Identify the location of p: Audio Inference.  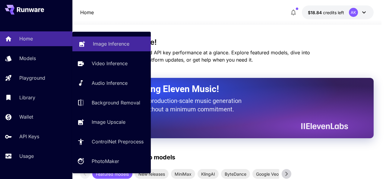
(110, 83).